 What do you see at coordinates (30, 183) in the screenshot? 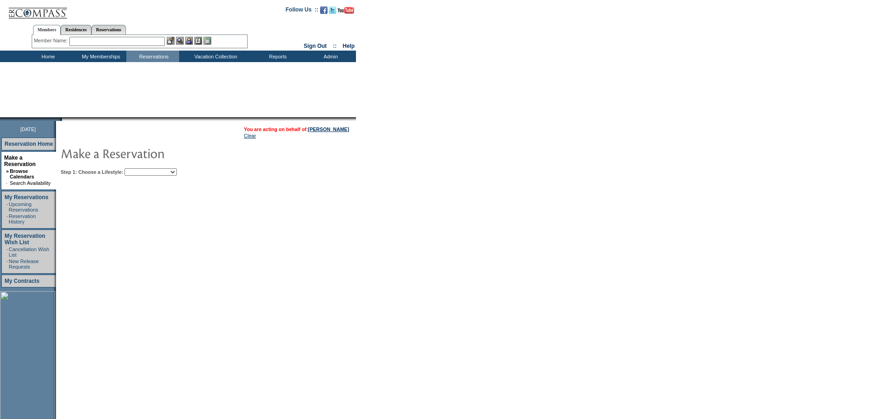
I see `a: Search Availability` at bounding box center [30, 183].